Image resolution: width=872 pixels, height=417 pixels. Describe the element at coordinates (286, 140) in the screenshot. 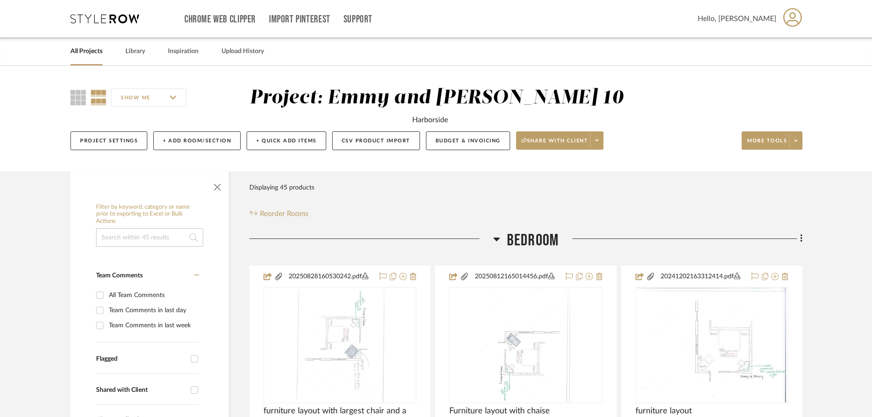

I see `button: + Quick Add Items` at that location.